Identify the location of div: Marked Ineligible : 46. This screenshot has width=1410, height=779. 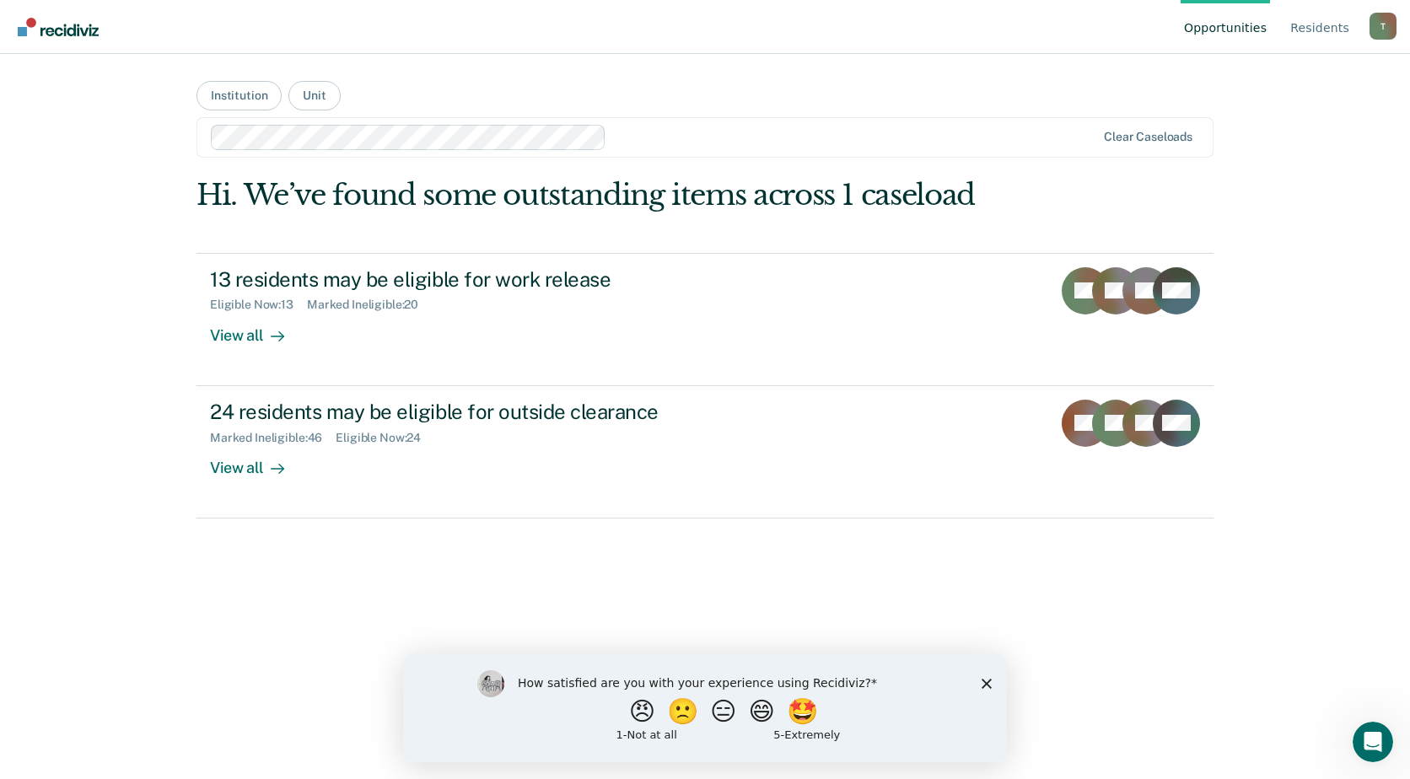
(272, 438).